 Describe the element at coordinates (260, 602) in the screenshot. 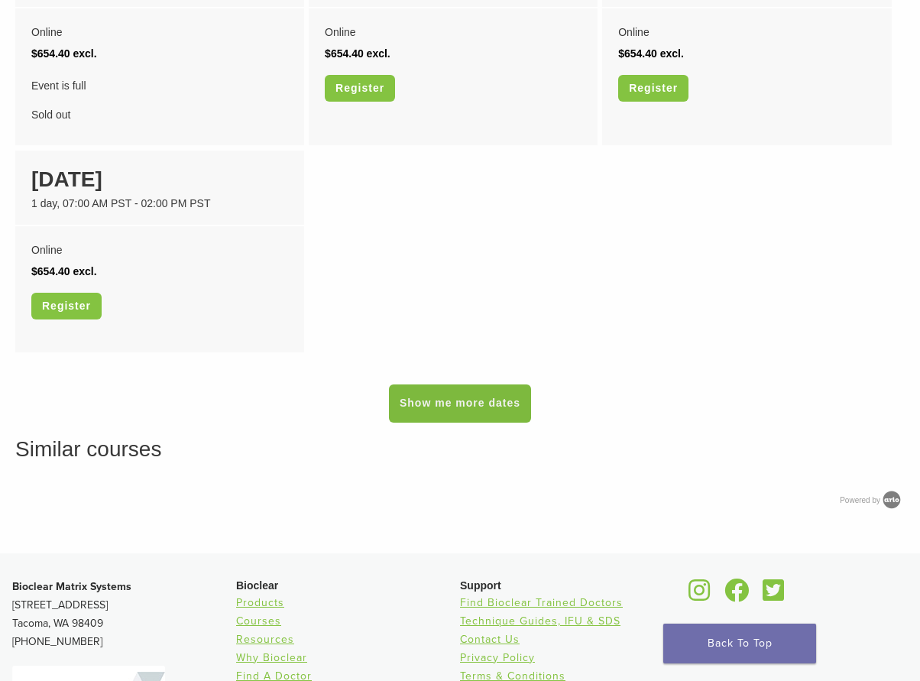

I see `a: Products` at that location.